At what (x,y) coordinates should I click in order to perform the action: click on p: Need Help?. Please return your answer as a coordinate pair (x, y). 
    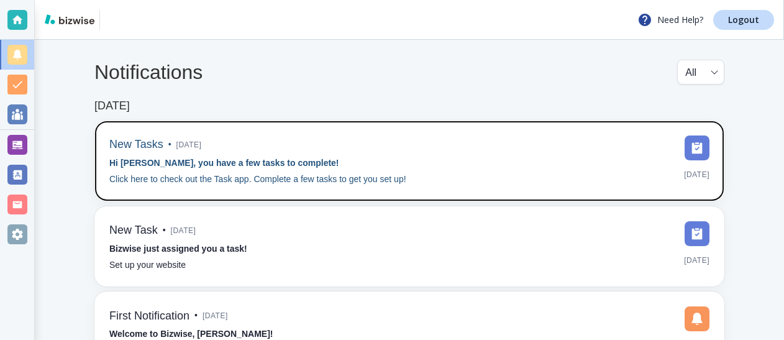
    Looking at the image, I should click on (670, 20).